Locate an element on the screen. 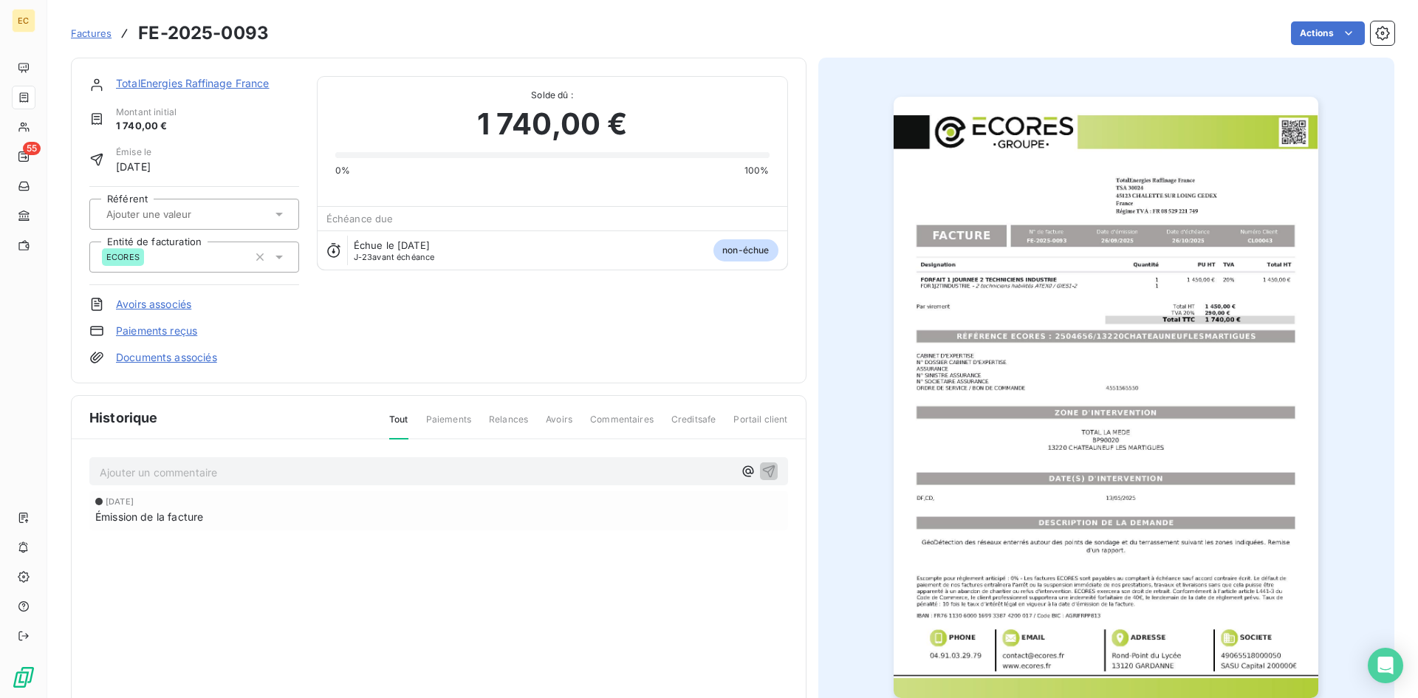  span: Échéance due is located at coordinates (360, 219).